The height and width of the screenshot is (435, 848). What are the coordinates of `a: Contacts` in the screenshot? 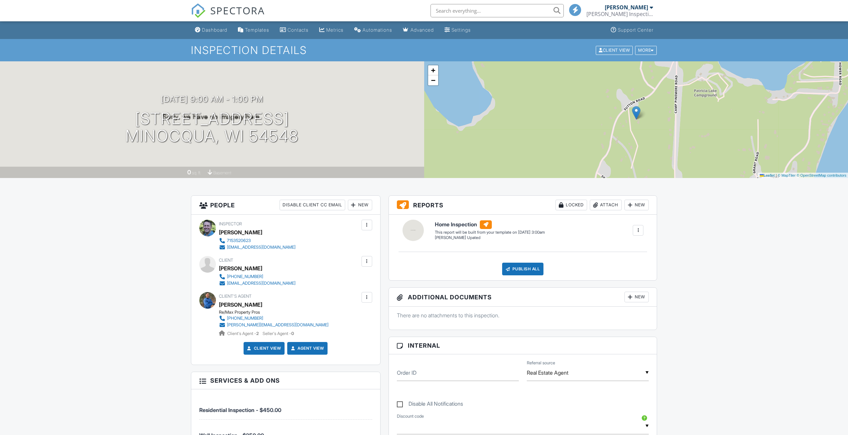 It's located at (294, 30).